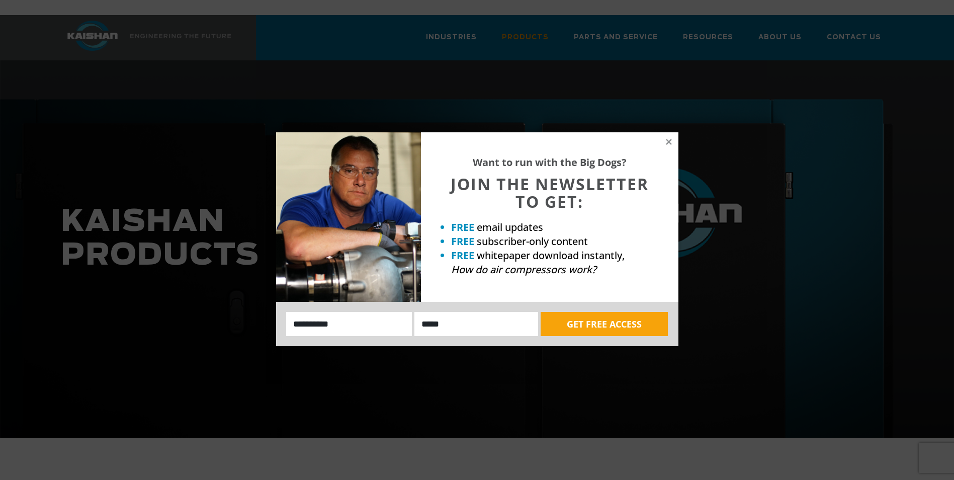 The height and width of the screenshot is (480, 954). I want to click on button: GET FREE ACCESS, so click(604, 324).